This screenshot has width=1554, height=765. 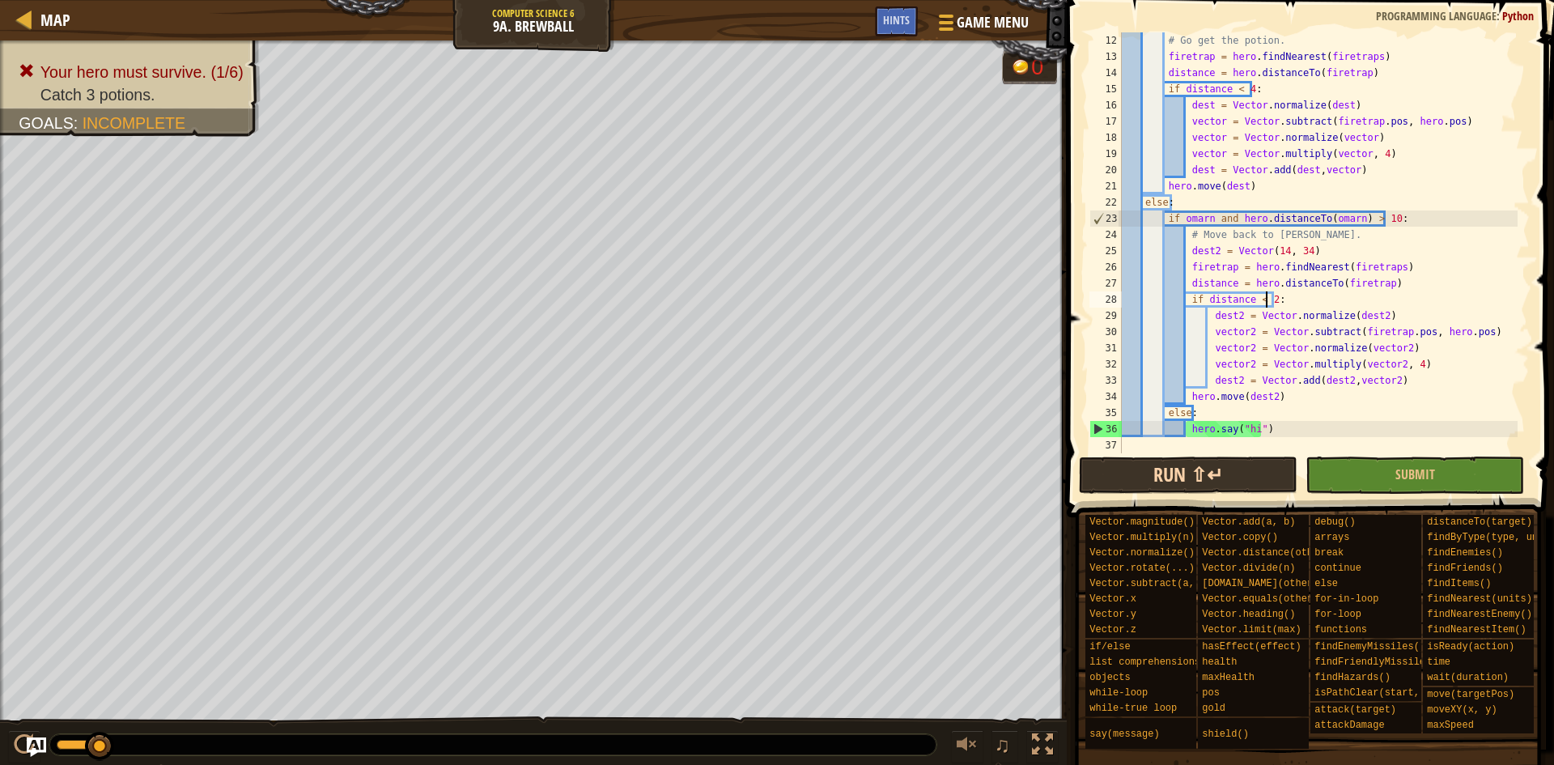 What do you see at coordinates (1340, 630) in the screenshot?
I see `span: functions` at bounding box center [1340, 630].